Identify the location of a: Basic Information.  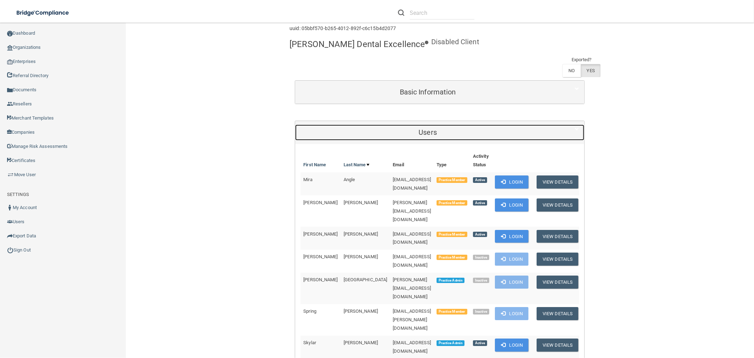
(440, 92).